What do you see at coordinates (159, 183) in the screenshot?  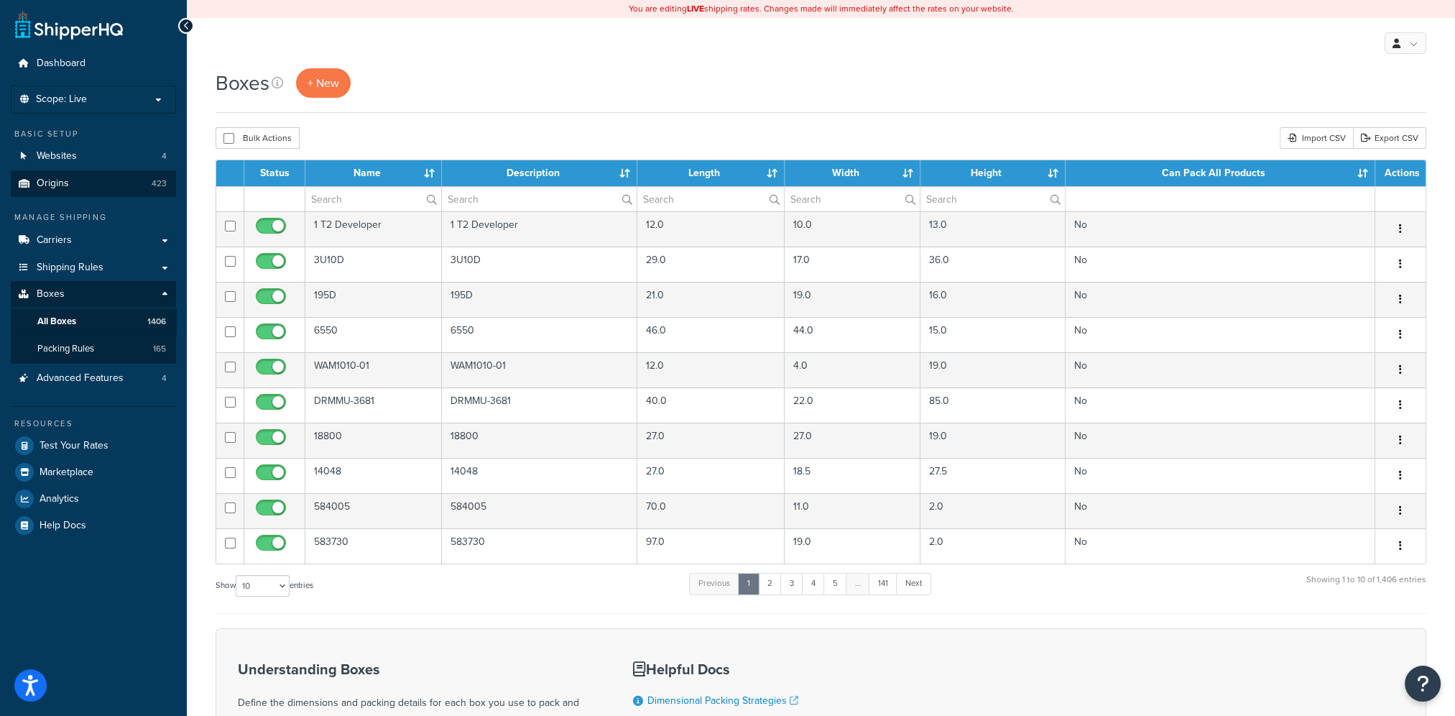 I see `span: 423` at bounding box center [159, 183].